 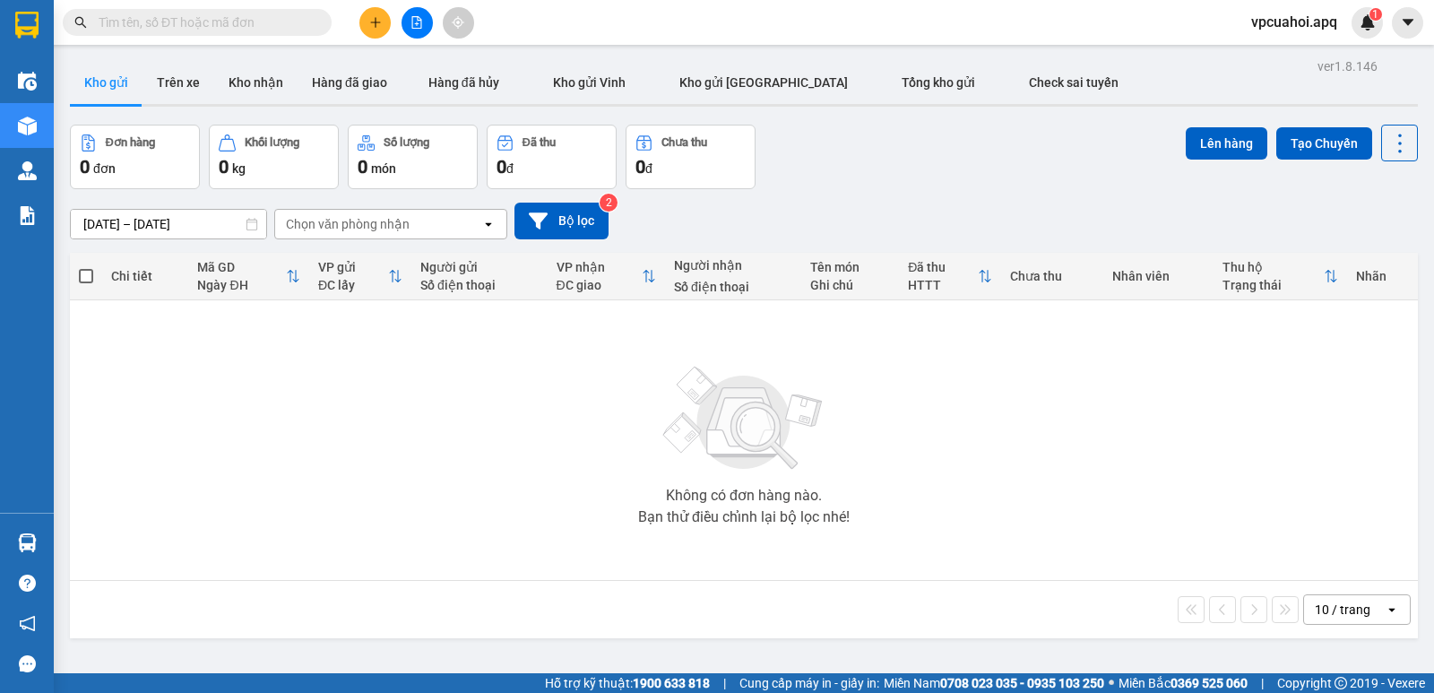 What do you see at coordinates (241, 285) in the screenshot?
I see `div: Ngày ĐH` at bounding box center [241, 285].